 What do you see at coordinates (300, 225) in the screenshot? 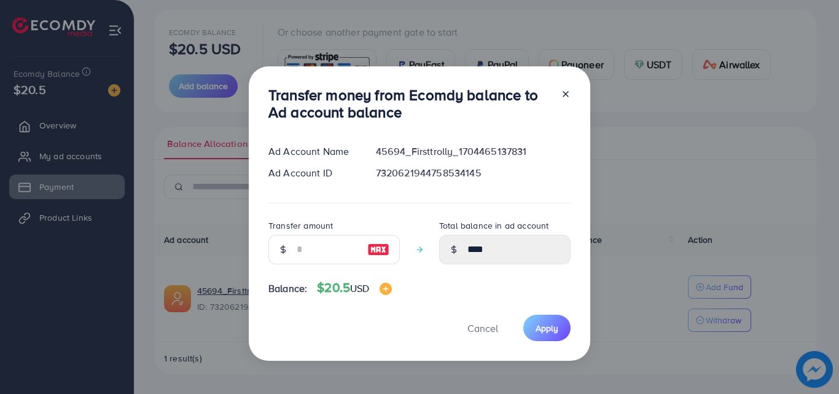
I see `label: Transfer amount` at bounding box center [300, 225].